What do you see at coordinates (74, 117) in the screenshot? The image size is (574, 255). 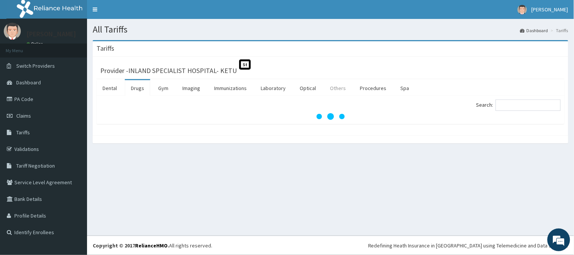 I see `span: We're online!` at bounding box center [74, 117].